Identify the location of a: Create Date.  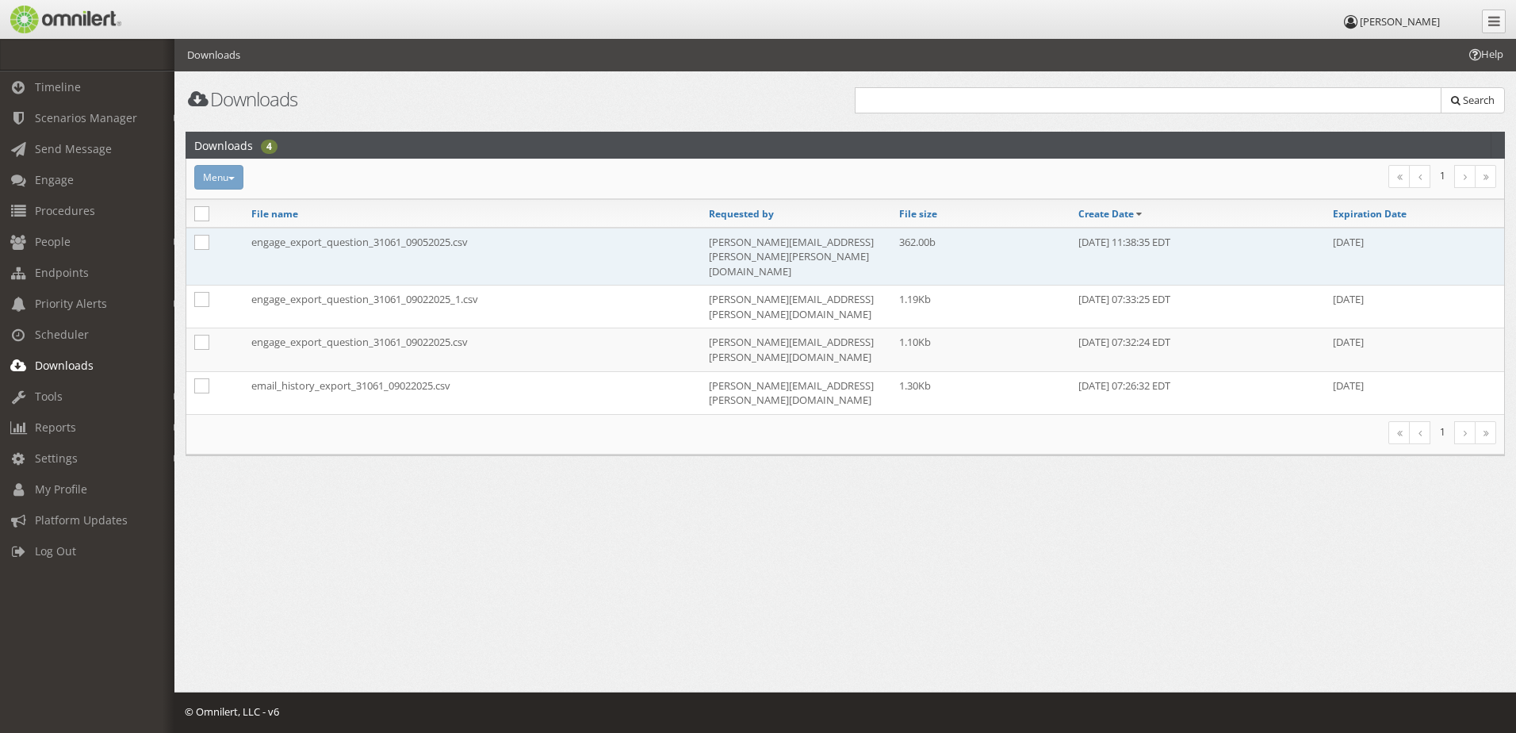
(1106, 213).